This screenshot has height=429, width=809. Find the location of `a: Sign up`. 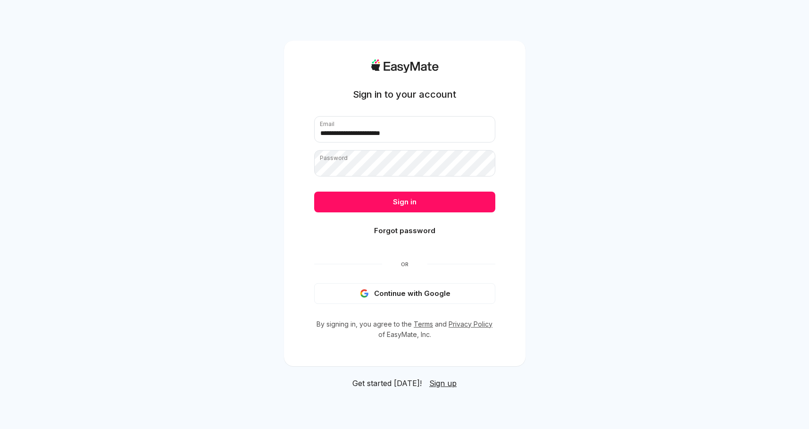

a: Sign up is located at coordinates (443, 383).